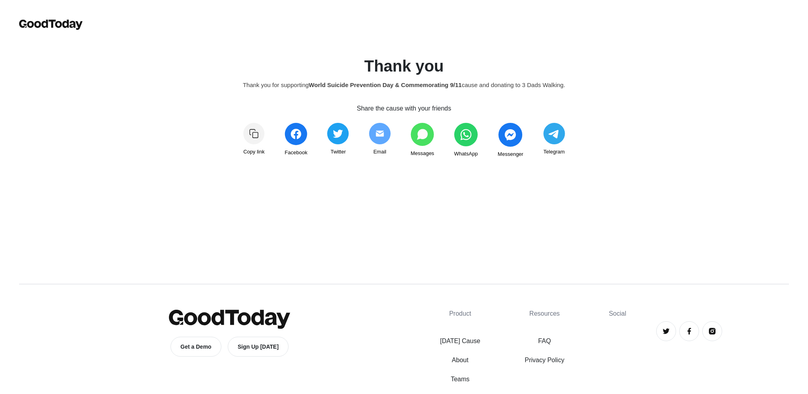 The width and height of the screenshot is (808, 394). What do you see at coordinates (466, 154) in the screenshot?
I see `span: WhatsApp` at bounding box center [466, 154].